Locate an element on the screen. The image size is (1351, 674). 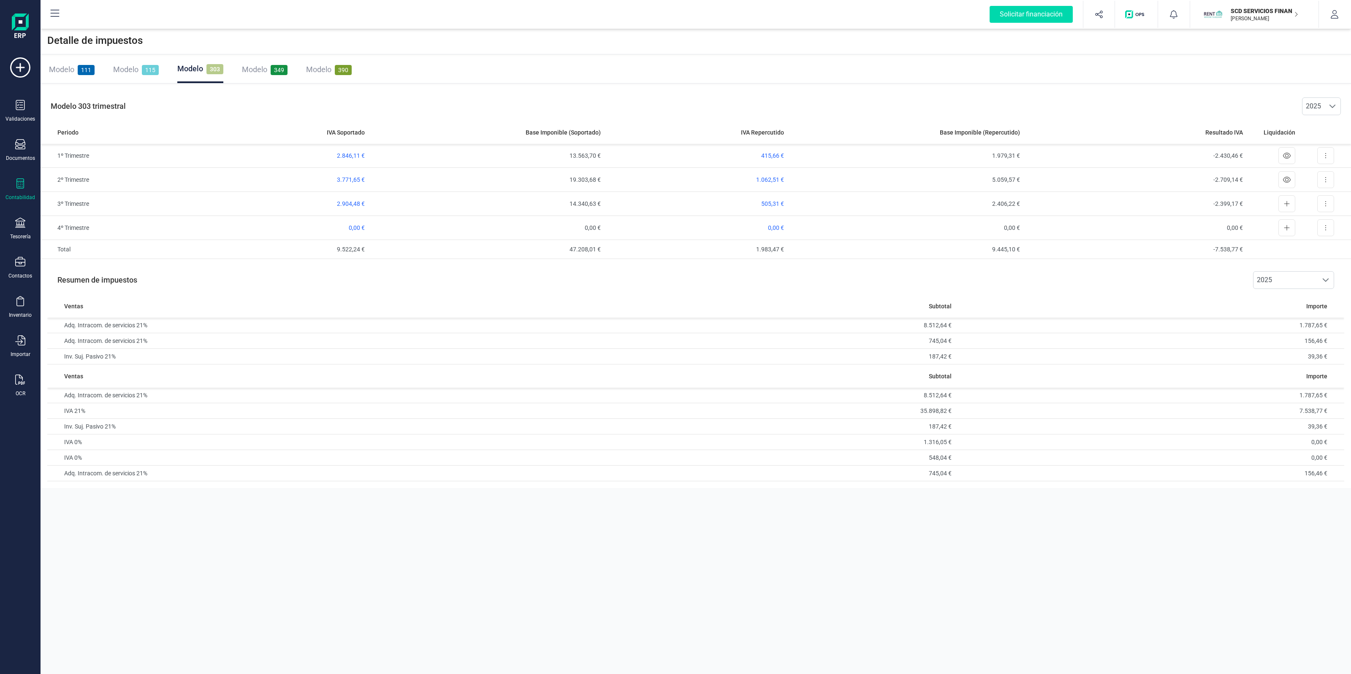
span: IVA Repercutido is located at coordinates (762, 133).